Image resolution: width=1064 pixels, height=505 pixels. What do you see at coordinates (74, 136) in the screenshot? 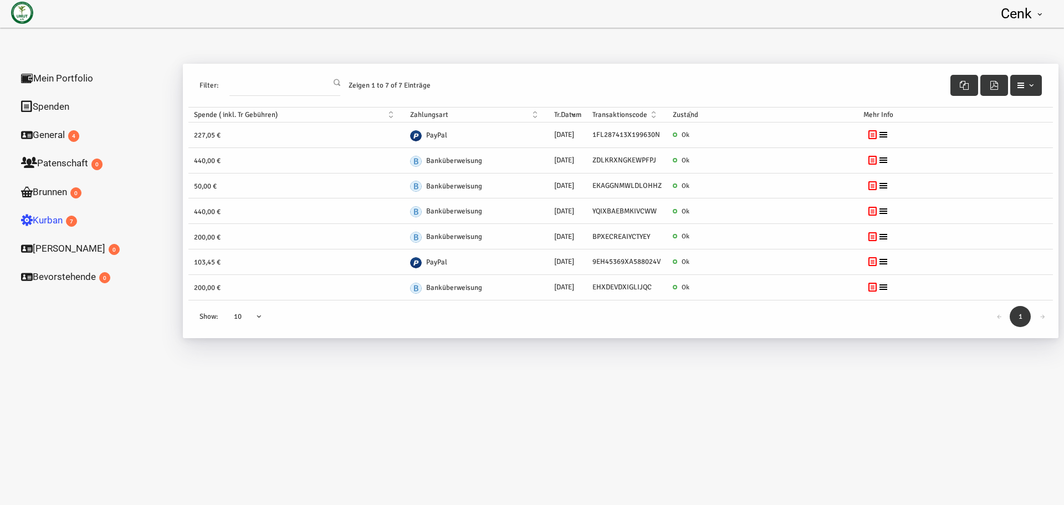
I see `span: 4` at bounding box center [74, 136].